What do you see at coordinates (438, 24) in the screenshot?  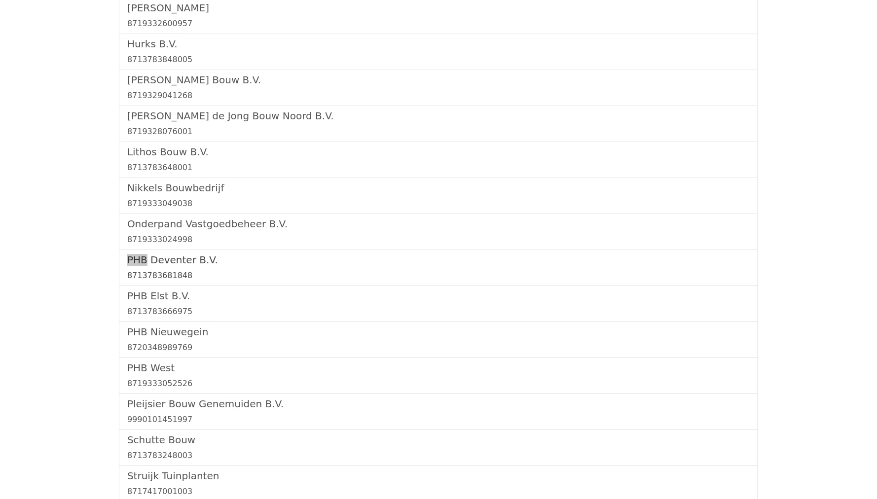 I see `div: 8719332600957` at bounding box center [438, 24].